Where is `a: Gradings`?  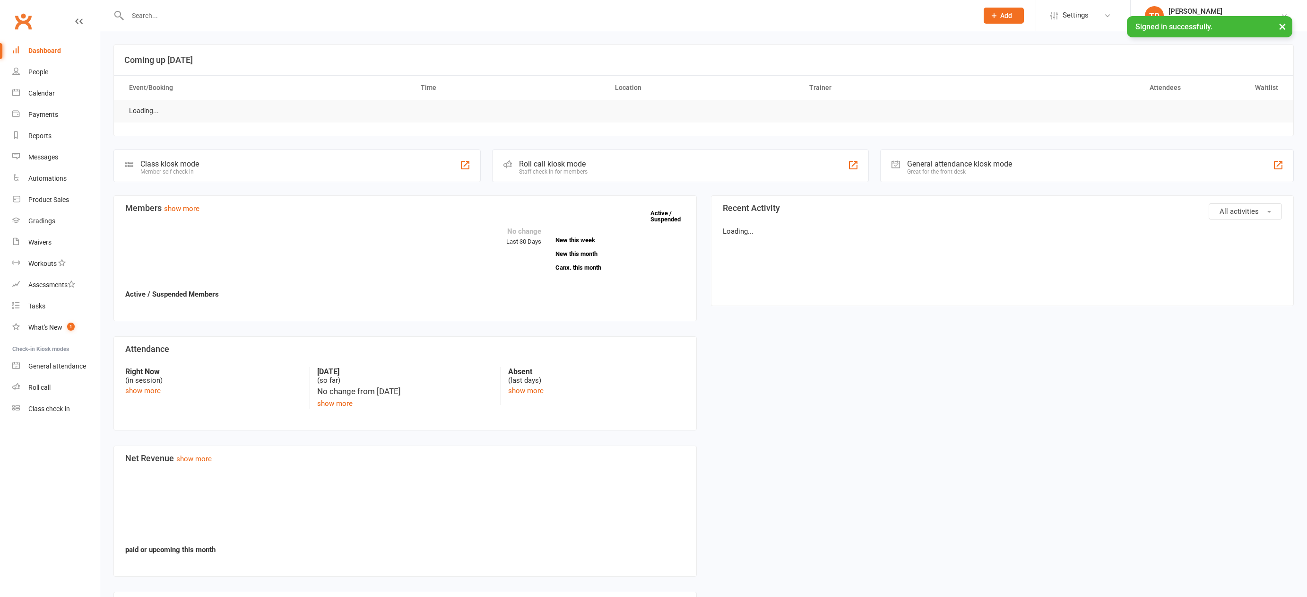 a: Gradings is located at coordinates (56, 221).